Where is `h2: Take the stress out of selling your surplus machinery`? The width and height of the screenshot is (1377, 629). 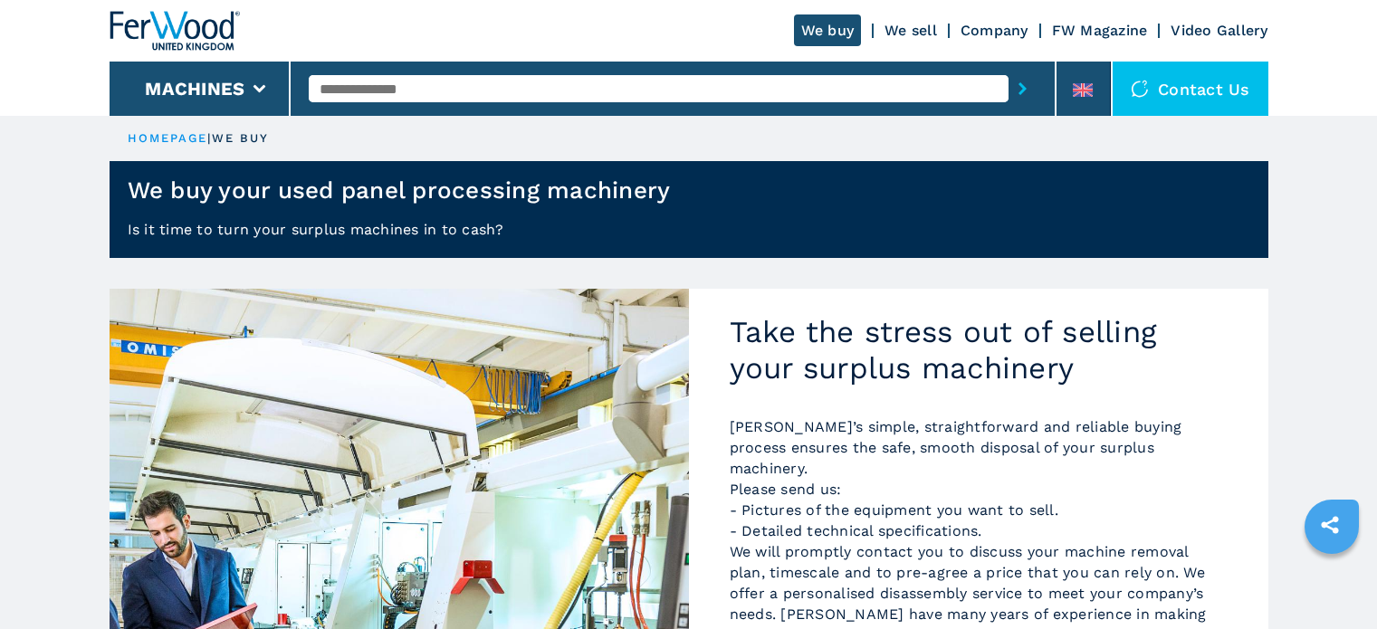 h2: Take the stress out of selling your surplus machinery is located at coordinates (979, 349).